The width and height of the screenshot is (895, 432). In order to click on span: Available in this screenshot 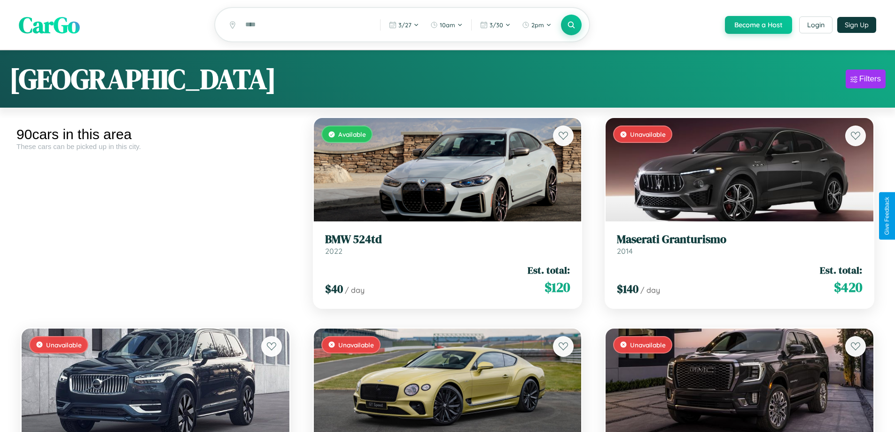, I will do `click(352, 134)`.